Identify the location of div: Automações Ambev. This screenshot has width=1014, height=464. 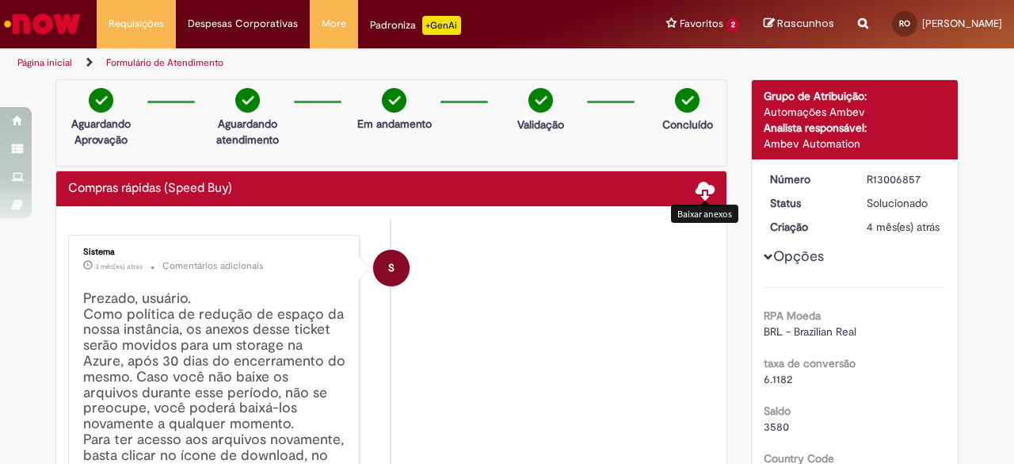
(855, 112).